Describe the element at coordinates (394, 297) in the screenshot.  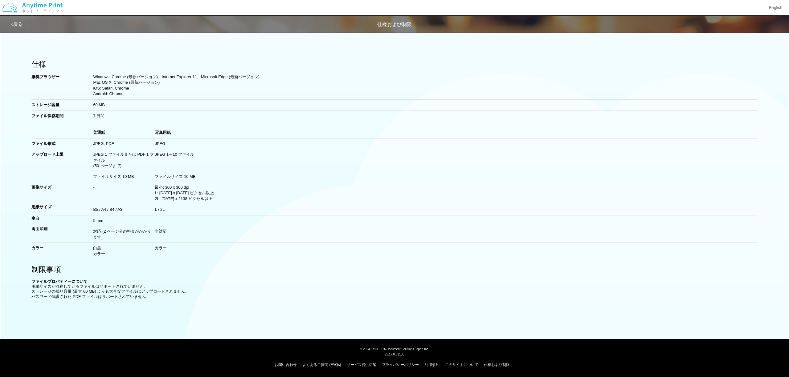
I see `div: パスワード保護された PDF ファイルはサポートされていません。` at that location.